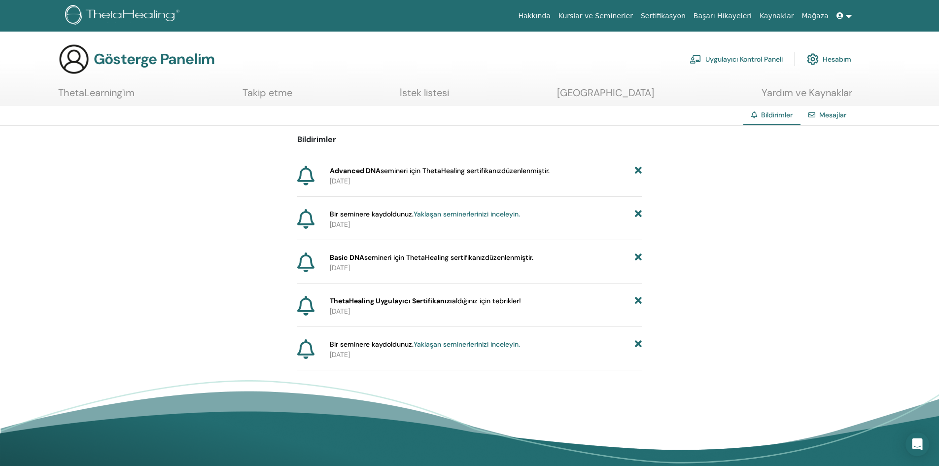  Describe the element at coordinates (485, 301) in the screenshot. I see `font: aldığınız için tebrikler` at that location.